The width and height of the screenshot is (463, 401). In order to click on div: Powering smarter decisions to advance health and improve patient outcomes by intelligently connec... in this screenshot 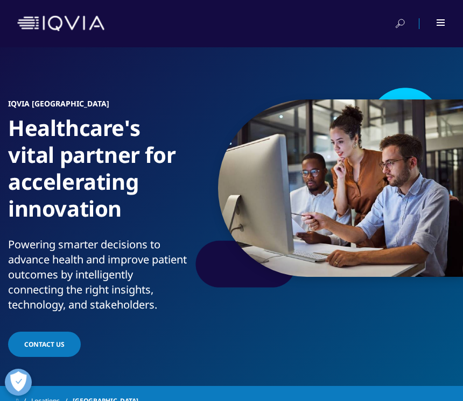, I will do `click(98, 275)`.